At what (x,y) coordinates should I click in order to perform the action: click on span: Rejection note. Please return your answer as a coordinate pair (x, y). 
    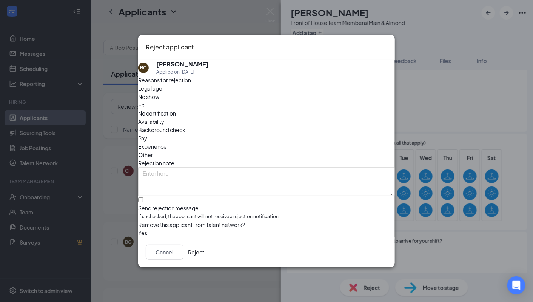
    Looking at the image, I should click on (156, 163).